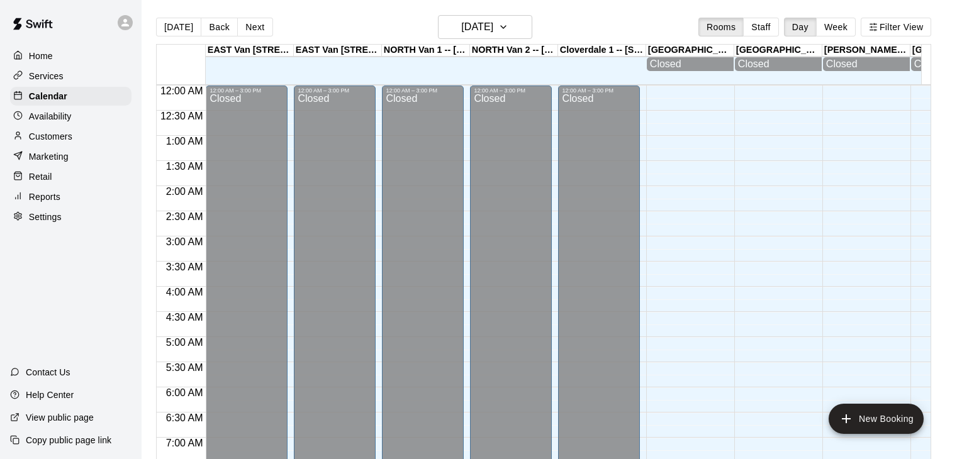  What do you see at coordinates (70, 157) in the screenshot?
I see `div: Marketing` at bounding box center [70, 157].